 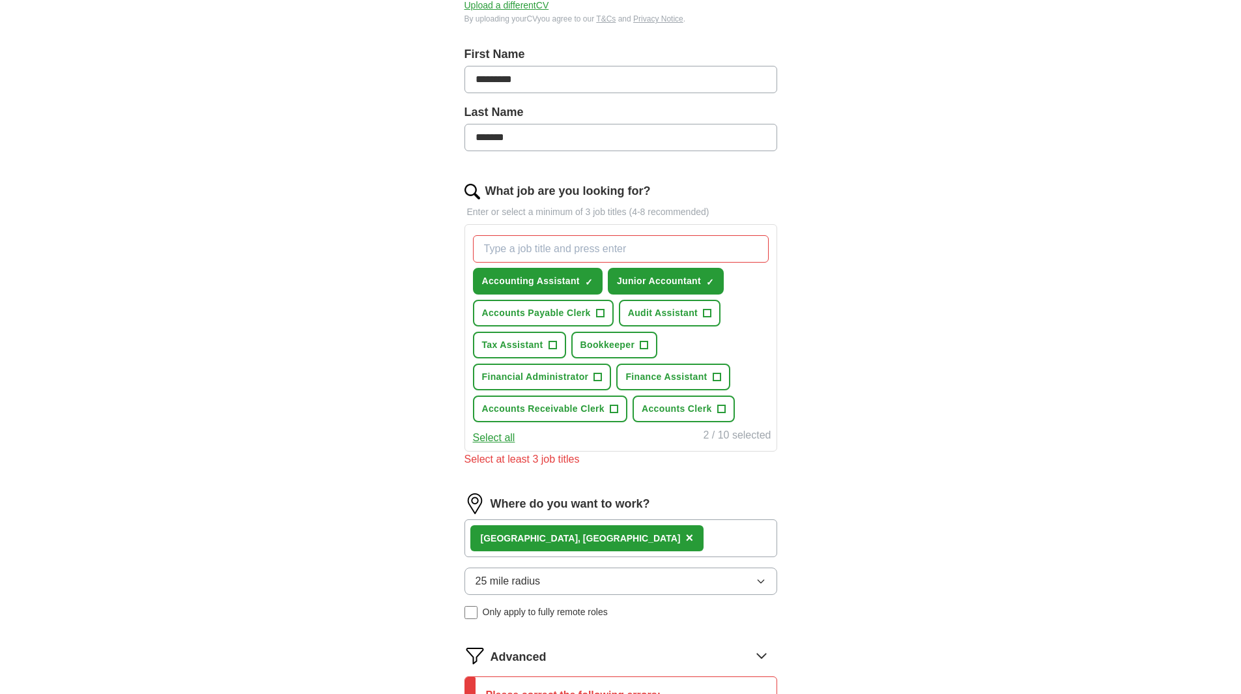 I want to click on span: Tax Assistant, so click(x=513, y=345).